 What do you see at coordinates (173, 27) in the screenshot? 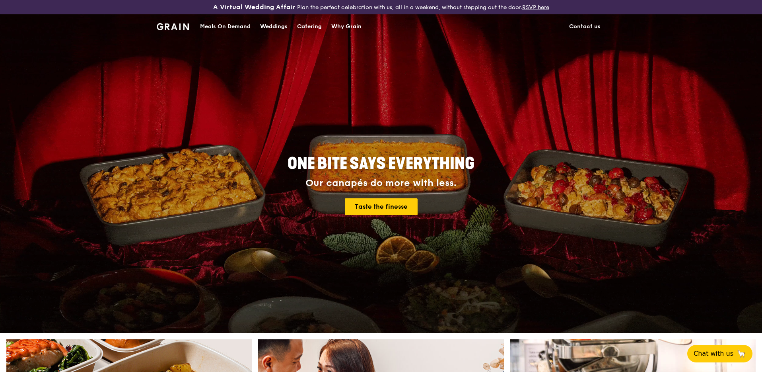
I see `img: Grain` at bounding box center [173, 27].